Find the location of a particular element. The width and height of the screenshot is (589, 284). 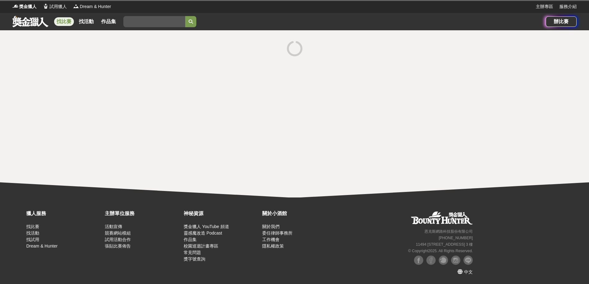

a: 獎字號查詢 is located at coordinates (194, 259).